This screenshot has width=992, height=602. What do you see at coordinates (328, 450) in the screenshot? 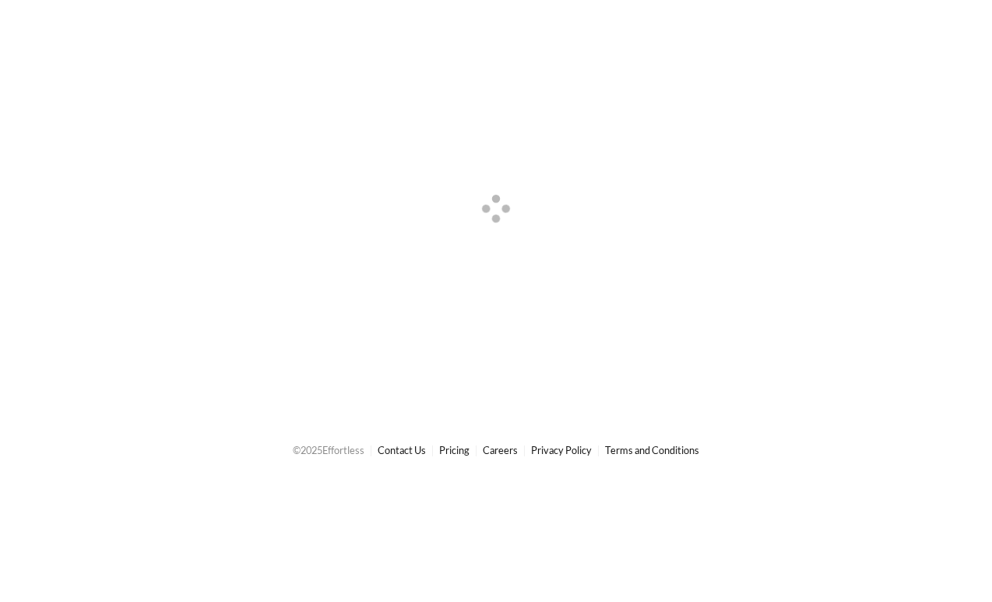
I see `span: © 2025 Effortless` at bounding box center [328, 450].